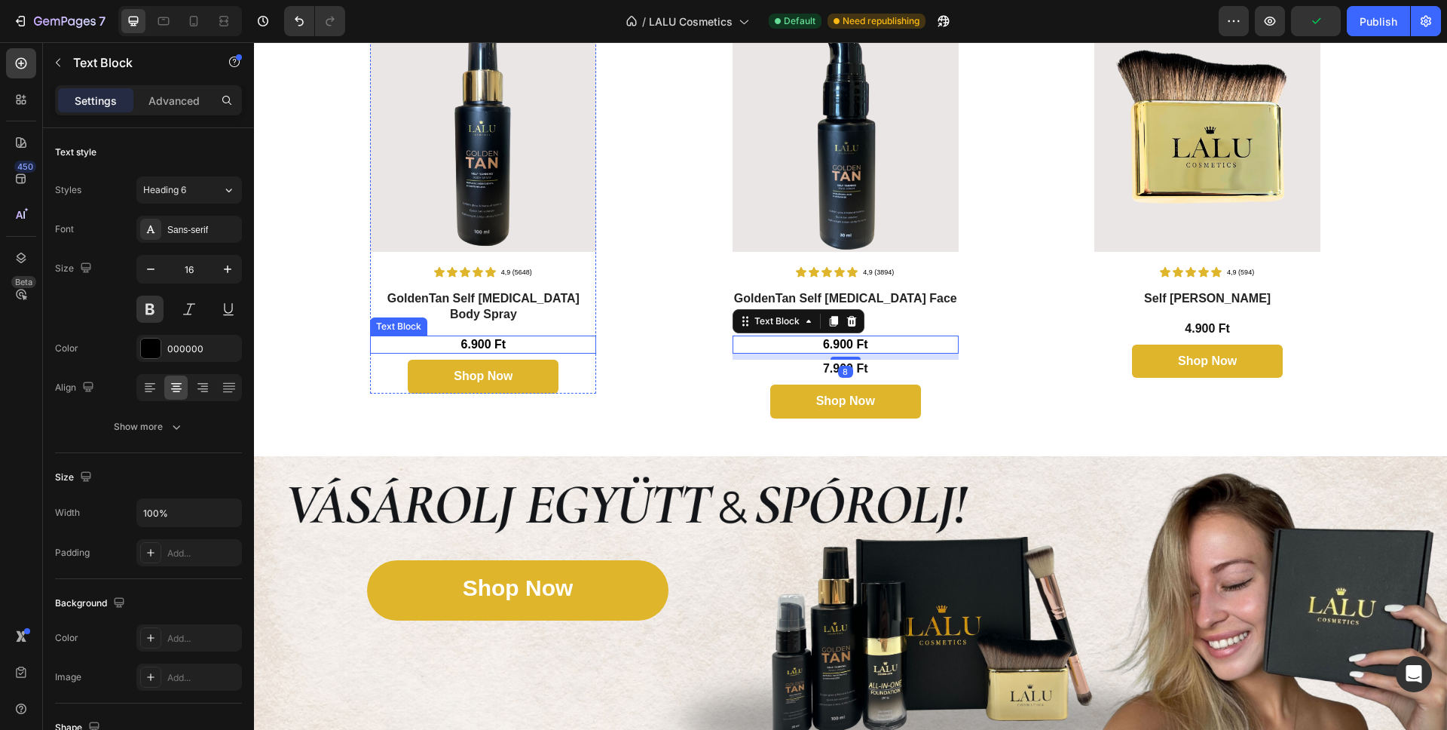 The height and width of the screenshot is (730, 1447). I want to click on div: Styles, so click(68, 190).